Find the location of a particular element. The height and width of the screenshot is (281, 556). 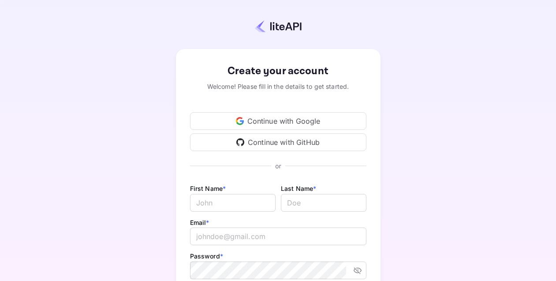

label: First Name is located at coordinates (208, 188).